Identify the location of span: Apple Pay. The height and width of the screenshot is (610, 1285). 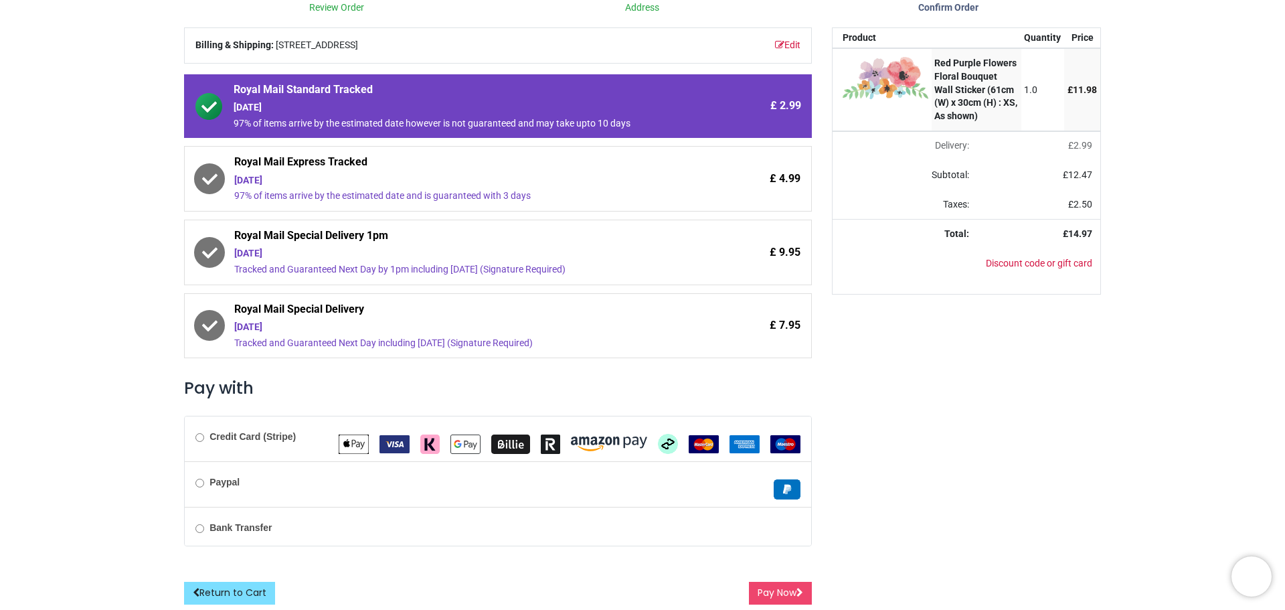
(353, 443).